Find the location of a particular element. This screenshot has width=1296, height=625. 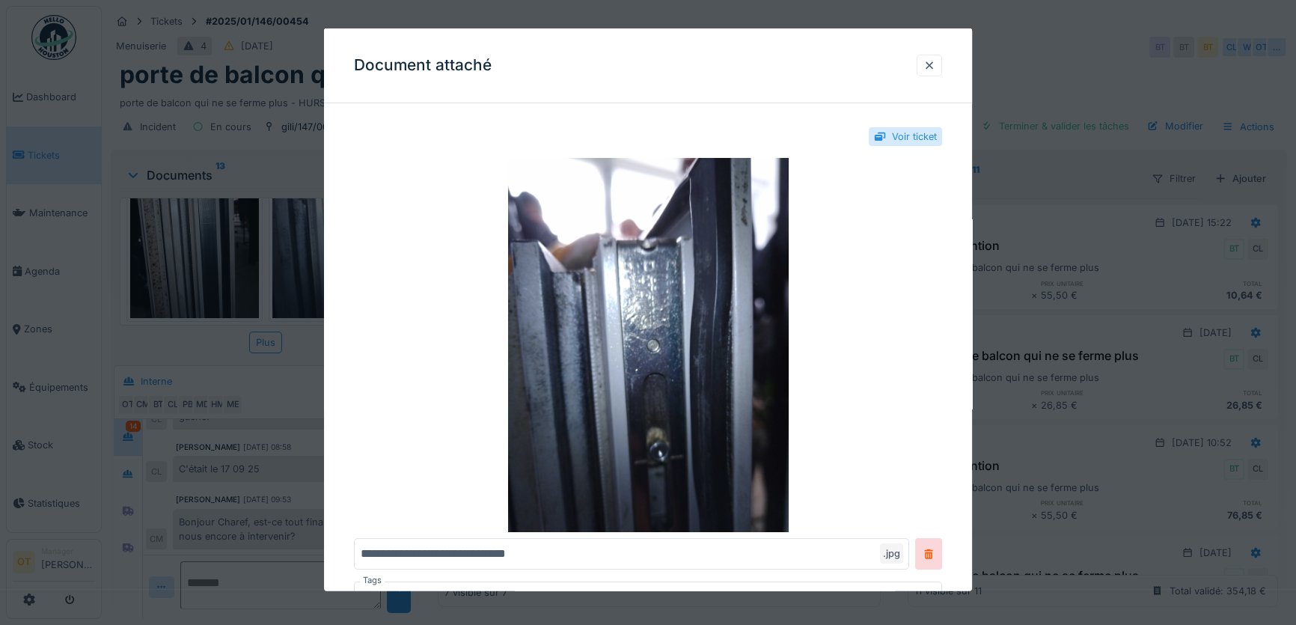

div: .jpg is located at coordinates (891, 553).